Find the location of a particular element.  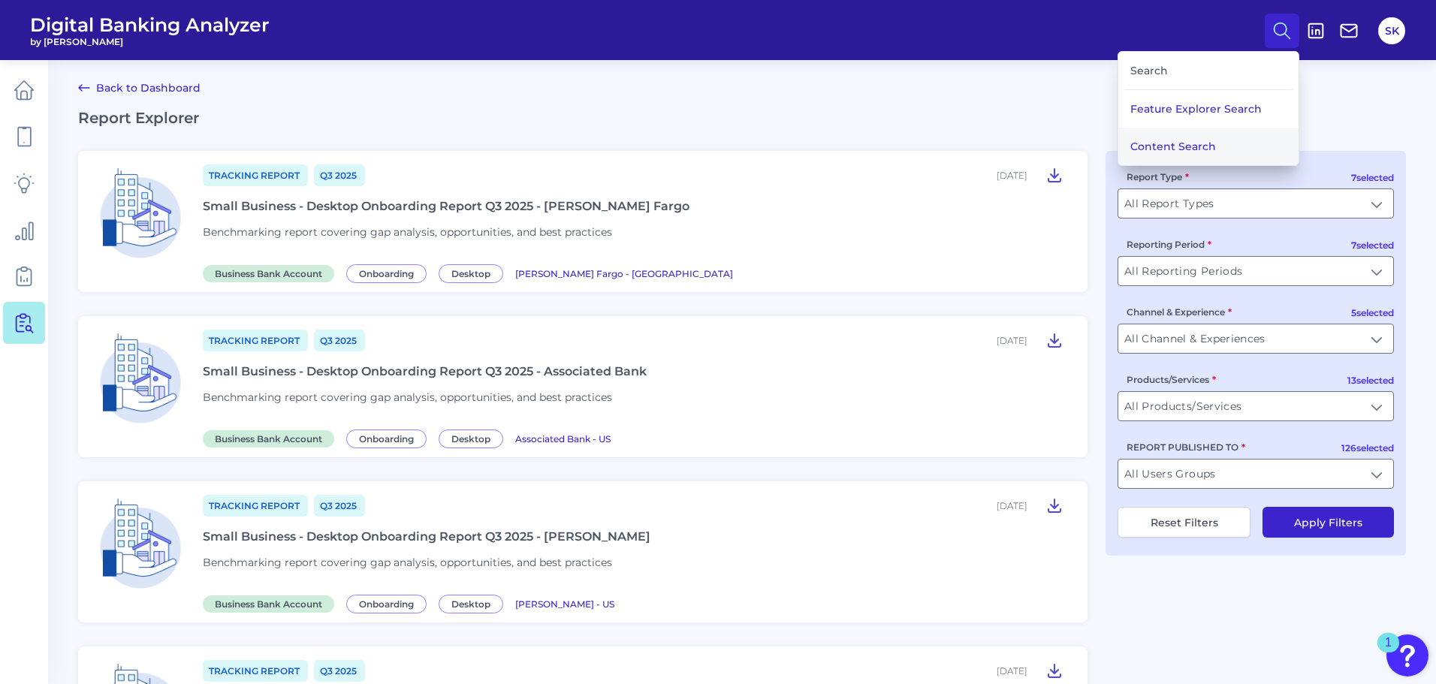

button: SK is located at coordinates (1392, 31).